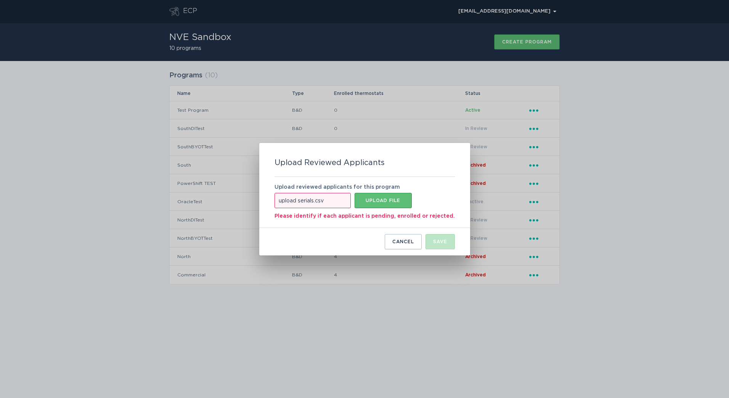 The image size is (729, 398). Describe the element at coordinates (313, 201) in the screenshot. I see `div: upload serials.csv` at that location.